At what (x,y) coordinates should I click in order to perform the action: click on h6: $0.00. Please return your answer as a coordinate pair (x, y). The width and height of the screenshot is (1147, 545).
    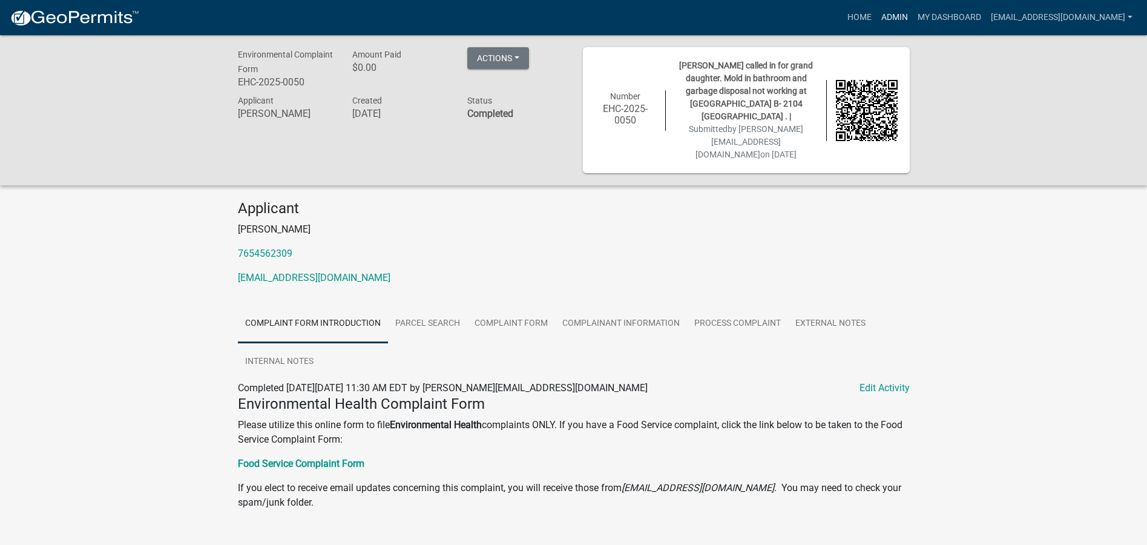
    Looking at the image, I should click on (401, 67).